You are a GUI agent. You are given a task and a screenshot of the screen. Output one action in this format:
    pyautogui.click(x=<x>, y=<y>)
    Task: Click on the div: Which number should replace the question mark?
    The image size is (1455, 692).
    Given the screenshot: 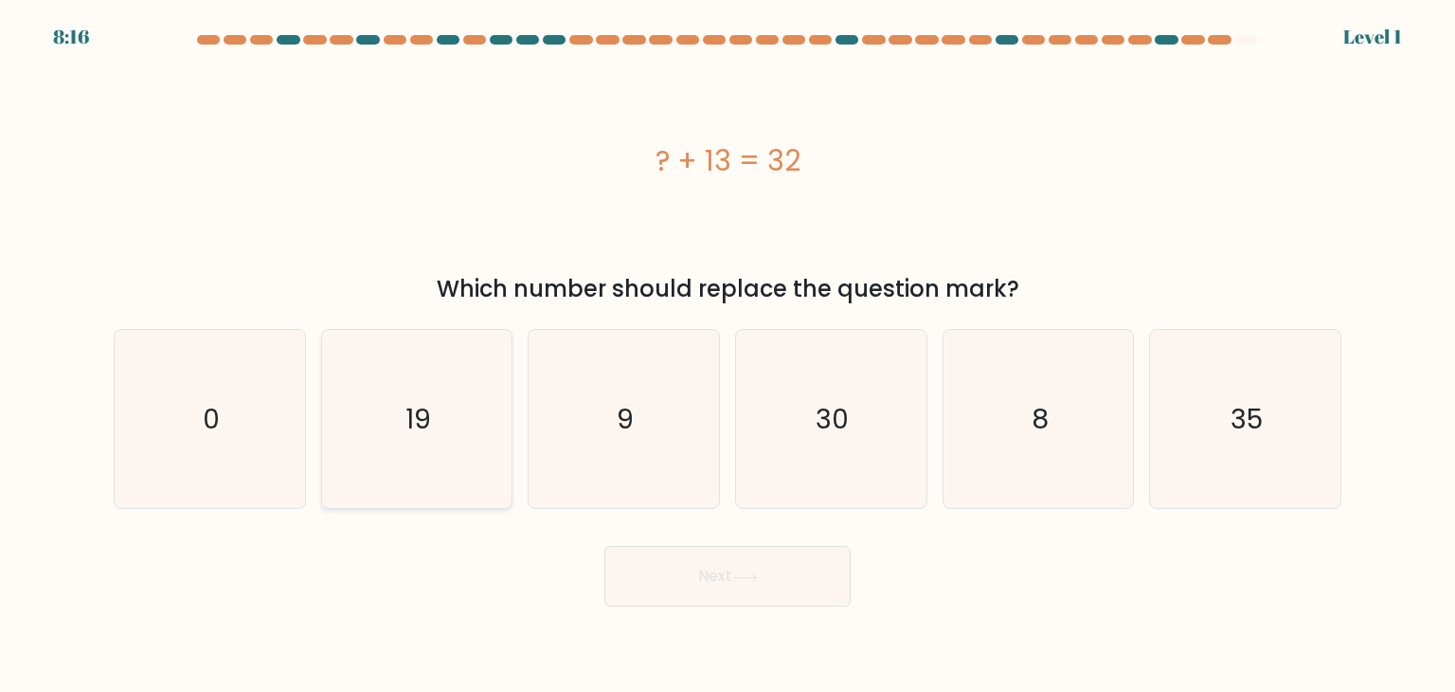 What is the action you would take?
    pyautogui.click(x=728, y=289)
    